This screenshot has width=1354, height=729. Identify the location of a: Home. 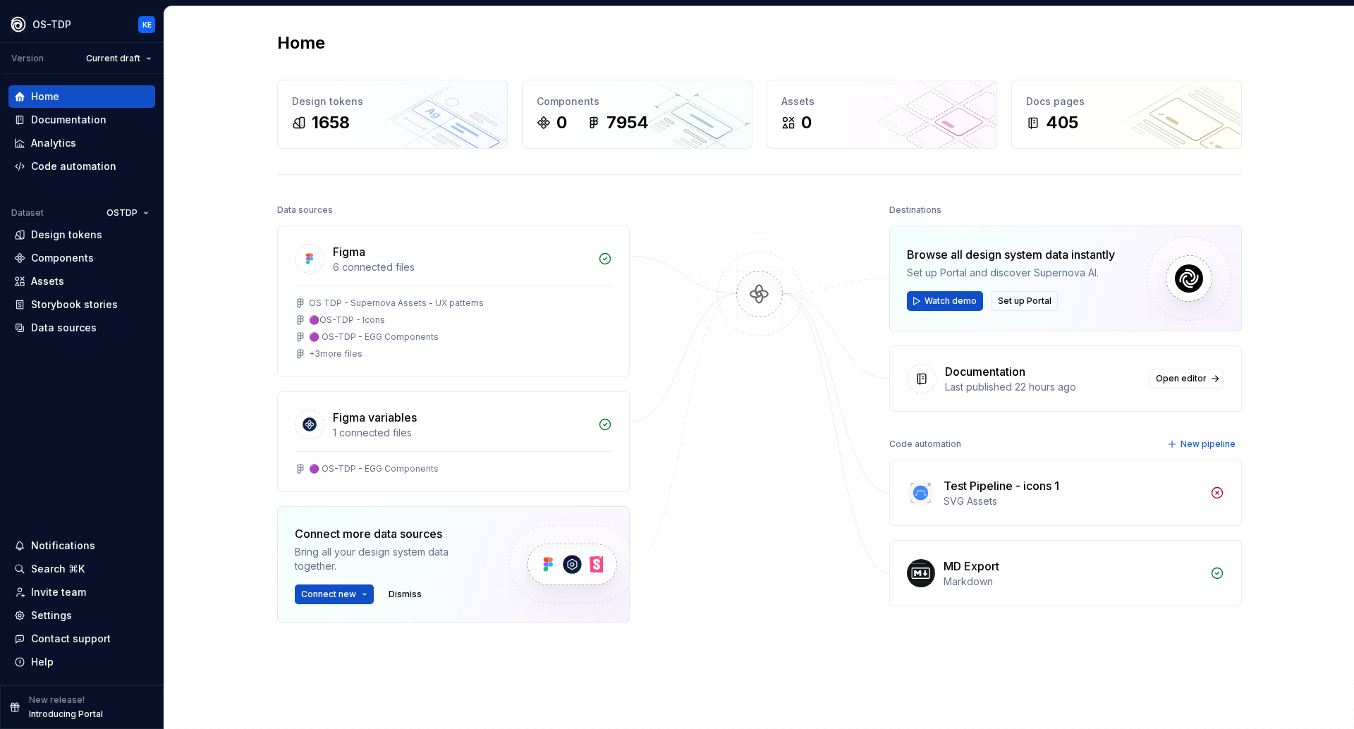
(82, 97).